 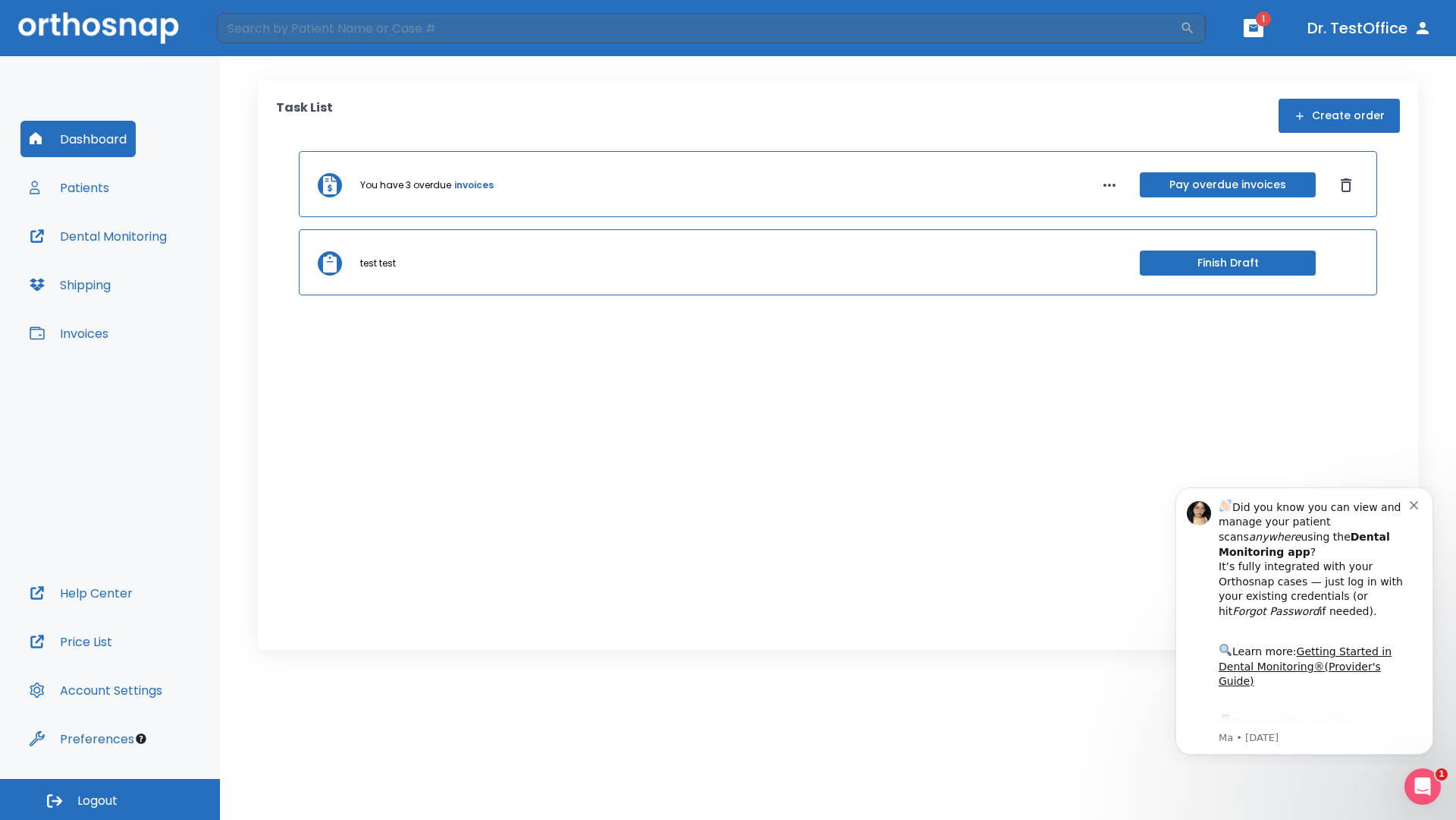 What do you see at coordinates (147, 201) in the screenshot?
I see `a: (Provider's Guide)` at bounding box center [147, 201].